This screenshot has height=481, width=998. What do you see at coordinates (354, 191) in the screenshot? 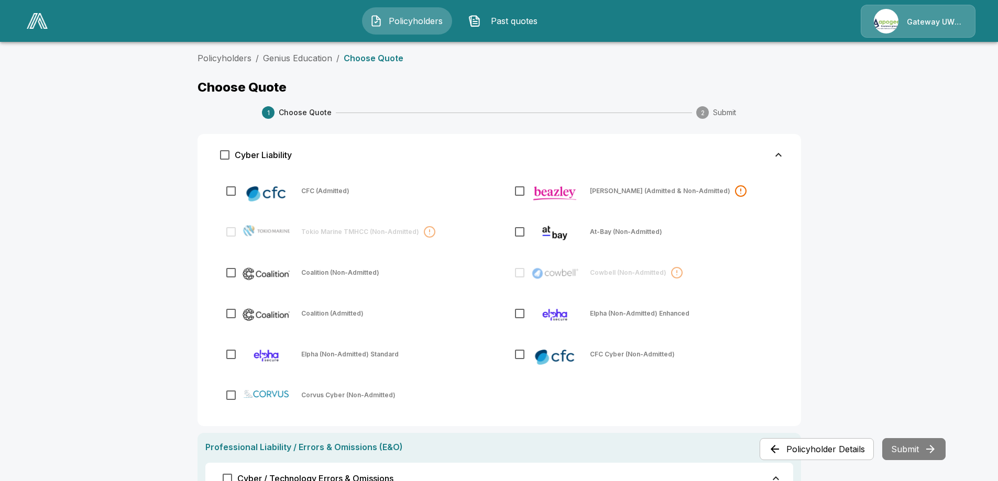
I see `div: CFC (Admitted)CFC (Admitted)` at bounding box center [354, 191].